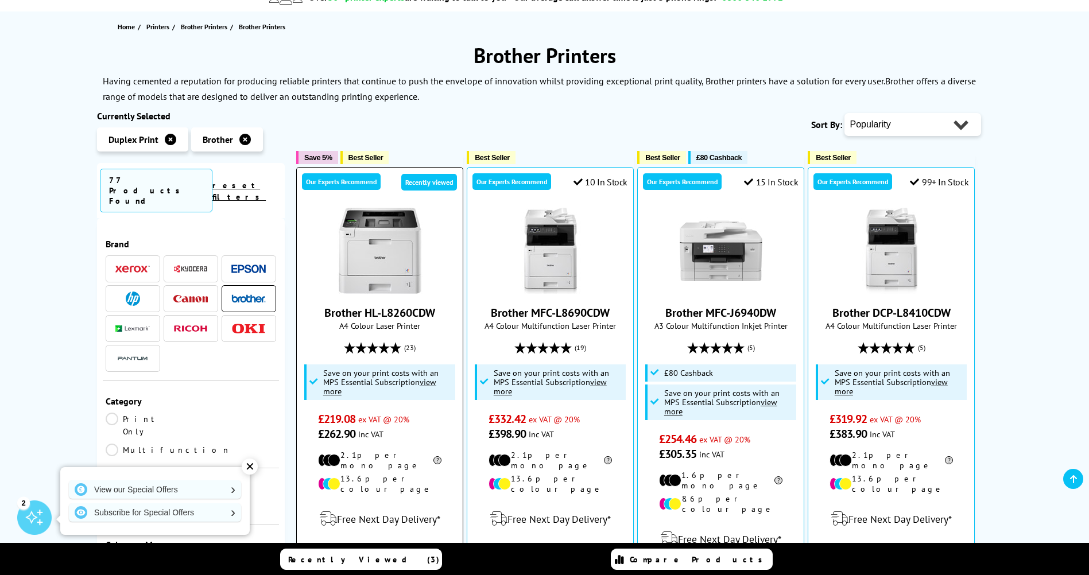 The image size is (1089, 575). I want to click on a: Xerox, so click(133, 269).